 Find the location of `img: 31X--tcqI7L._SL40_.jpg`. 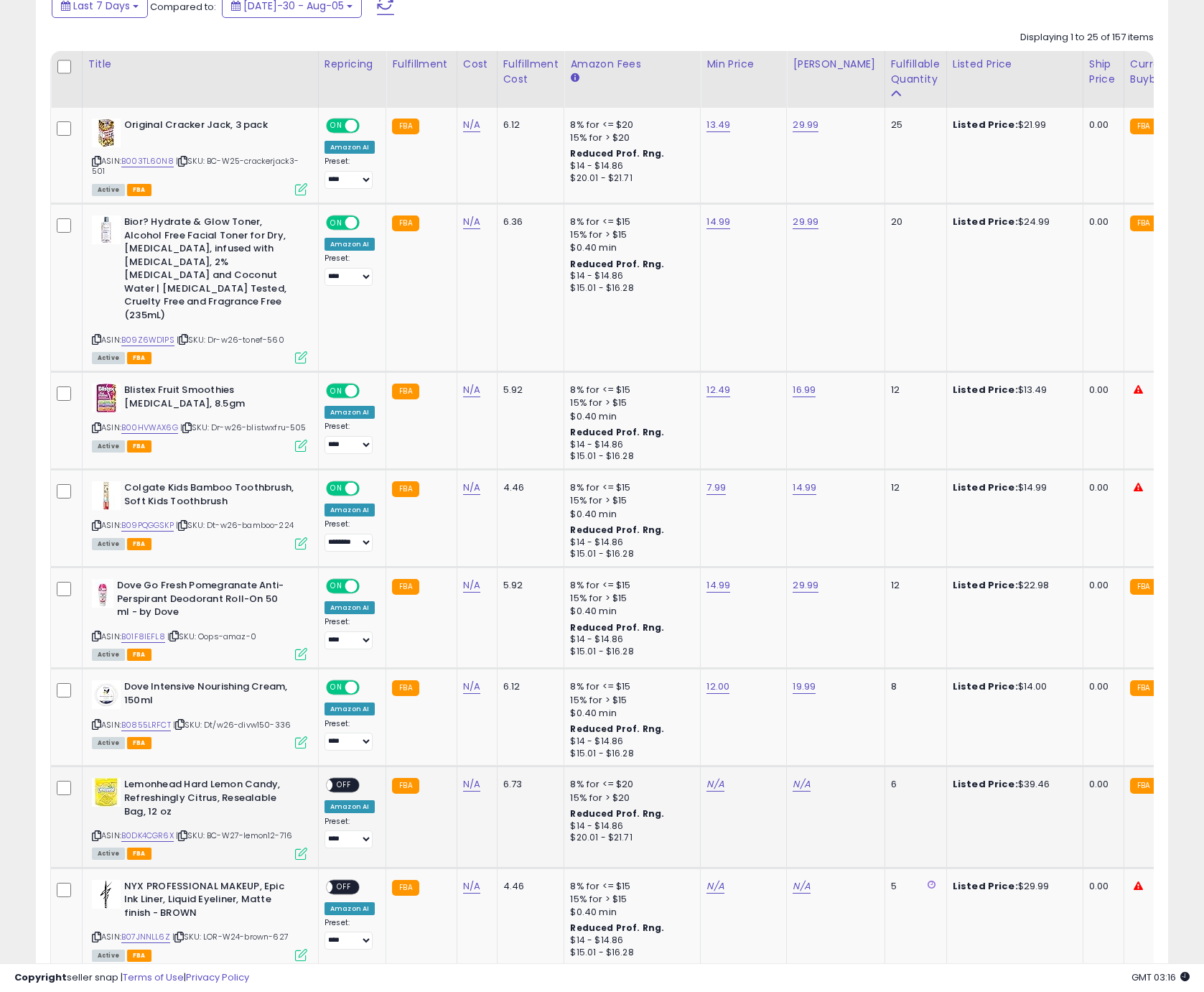

img: 31X--tcqI7L._SL40_.jpg is located at coordinates (106, 496).